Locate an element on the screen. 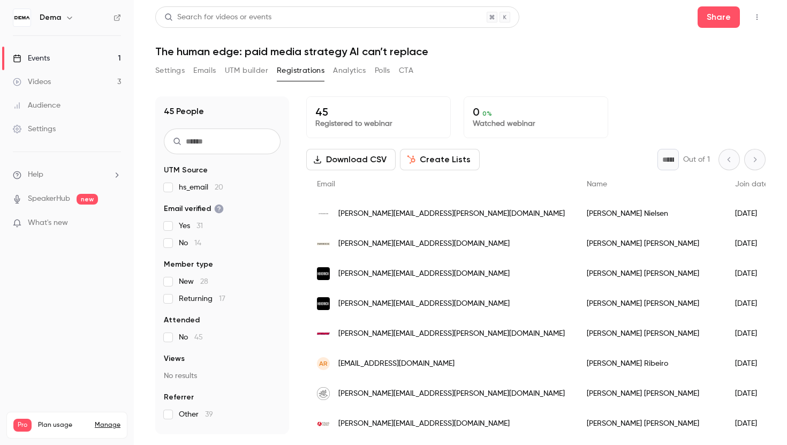  div: Events is located at coordinates (31, 58).